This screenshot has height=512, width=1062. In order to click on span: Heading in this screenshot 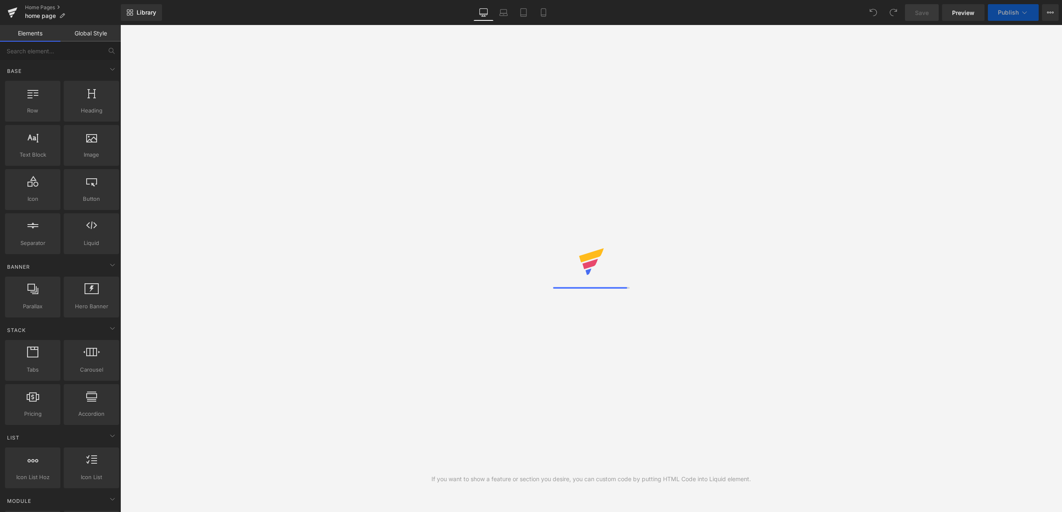, I will do `click(91, 110)`.